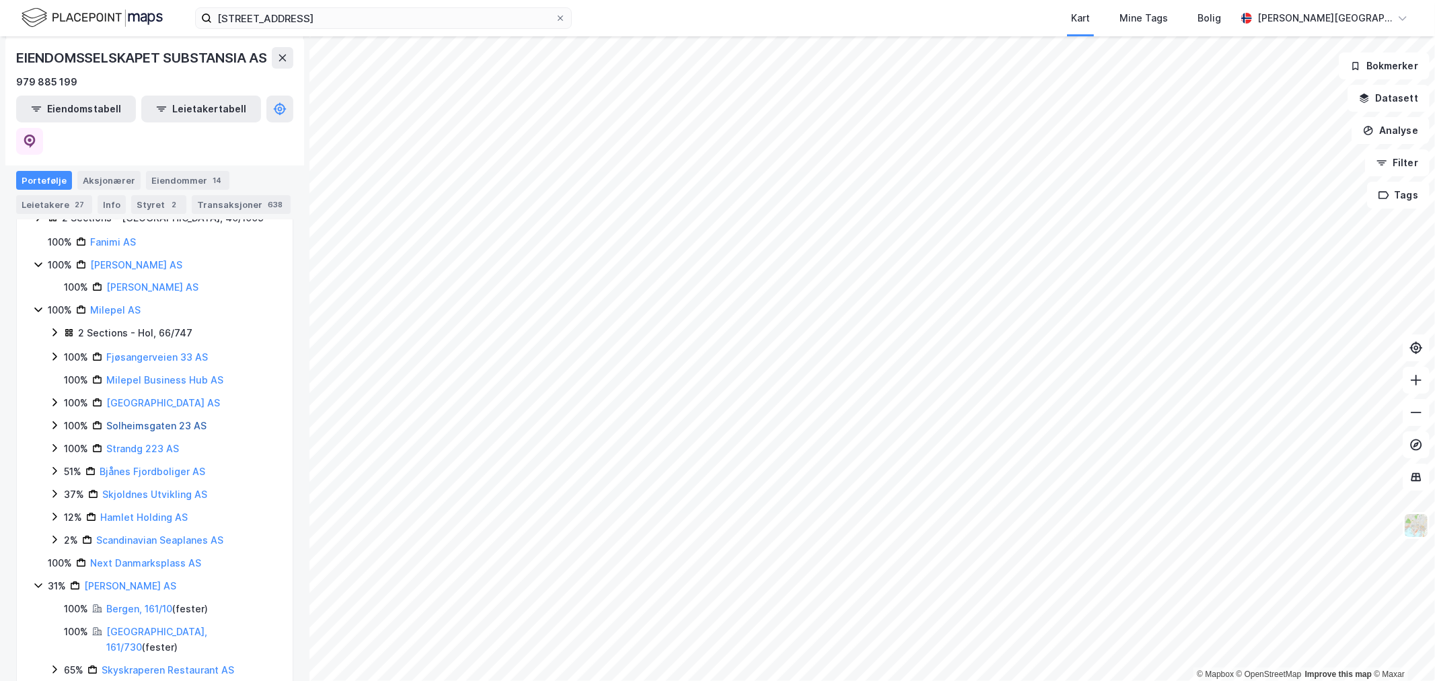  Describe the element at coordinates (76, 109) in the screenshot. I see `button: Eiendomstabell` at that location.